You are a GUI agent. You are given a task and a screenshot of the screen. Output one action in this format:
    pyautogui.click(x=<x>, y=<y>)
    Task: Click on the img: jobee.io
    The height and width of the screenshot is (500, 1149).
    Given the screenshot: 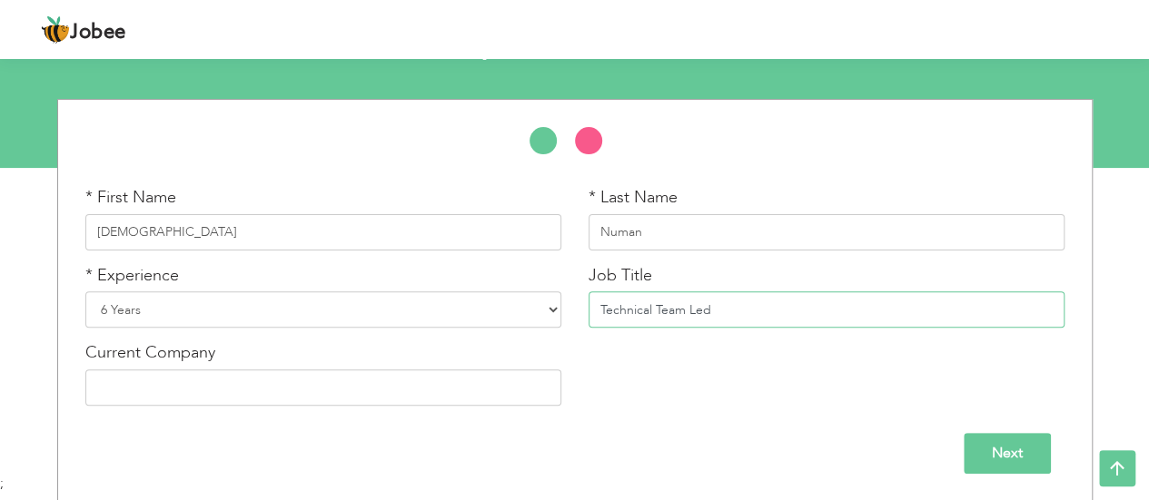 What is the action you would take?
    pyautogui.click(x=55, y=30)
    